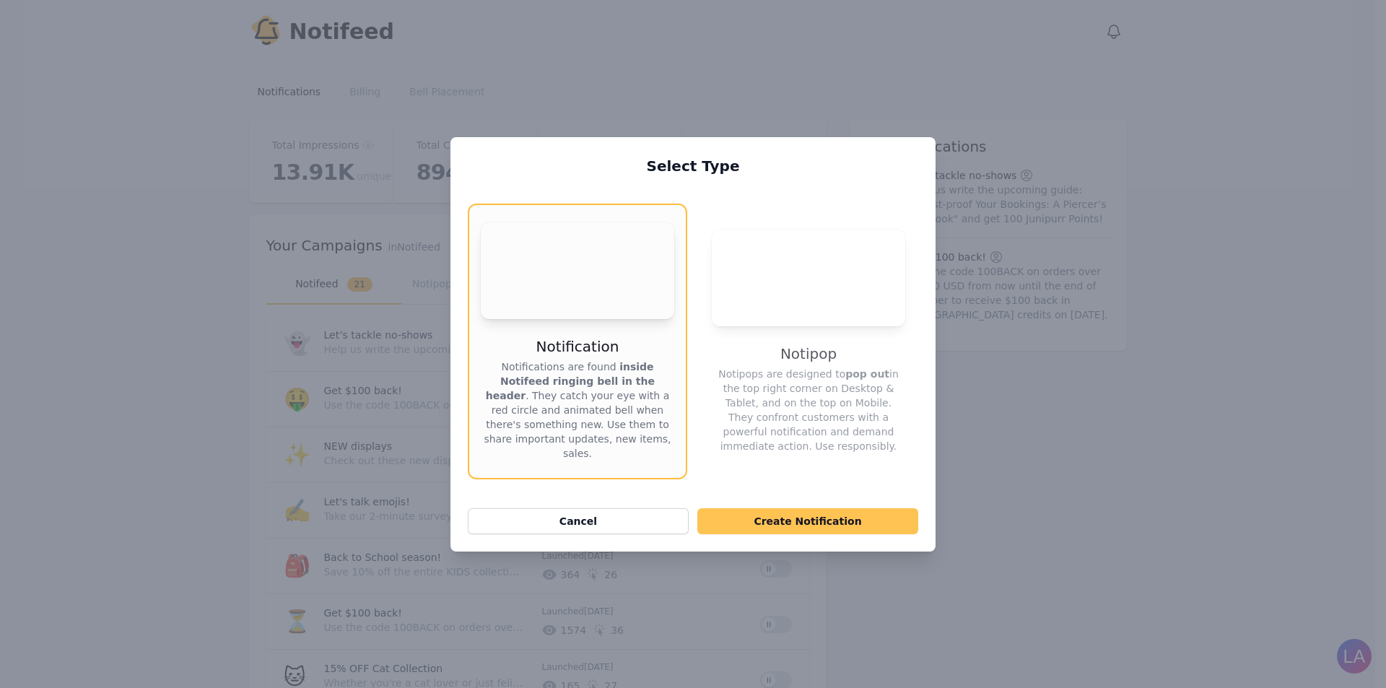 This screenshot has height=688, width=1386. Describe the element at coordinates (809, 354) in the screenshot. I see `h3: Notipop` at that location.